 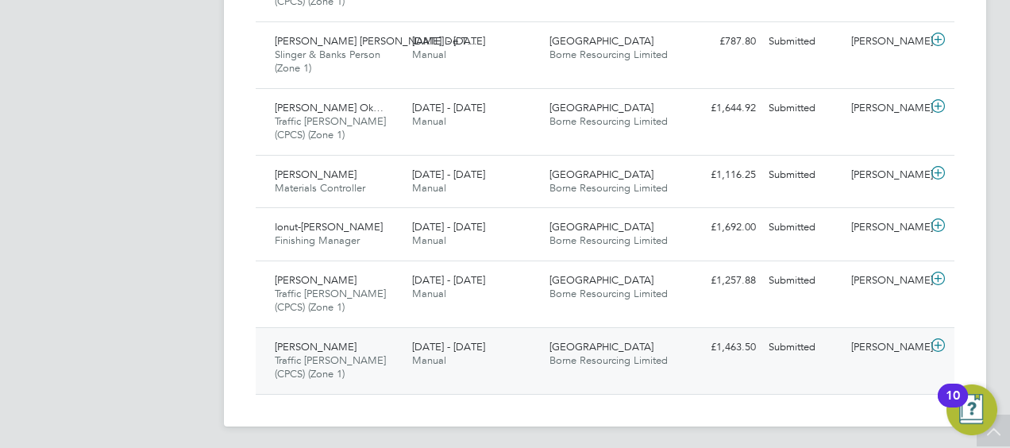 What do you see at coordinates (953, 406) in the screenshot?
I see `div: 10` at bounding box center [953, 406].